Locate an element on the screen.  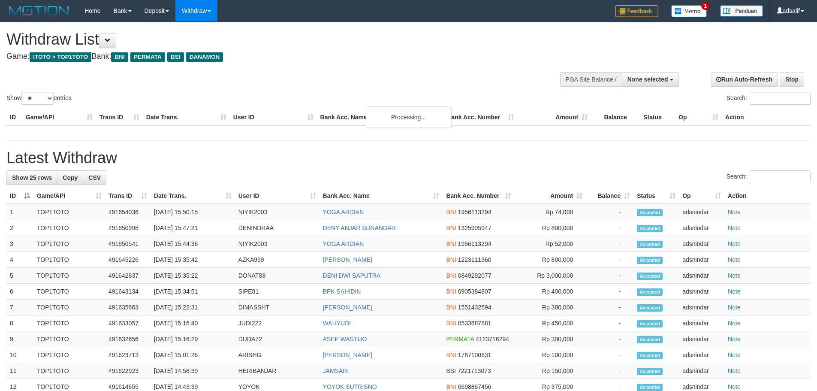
th: Balance is located at coordinates (615, 117).